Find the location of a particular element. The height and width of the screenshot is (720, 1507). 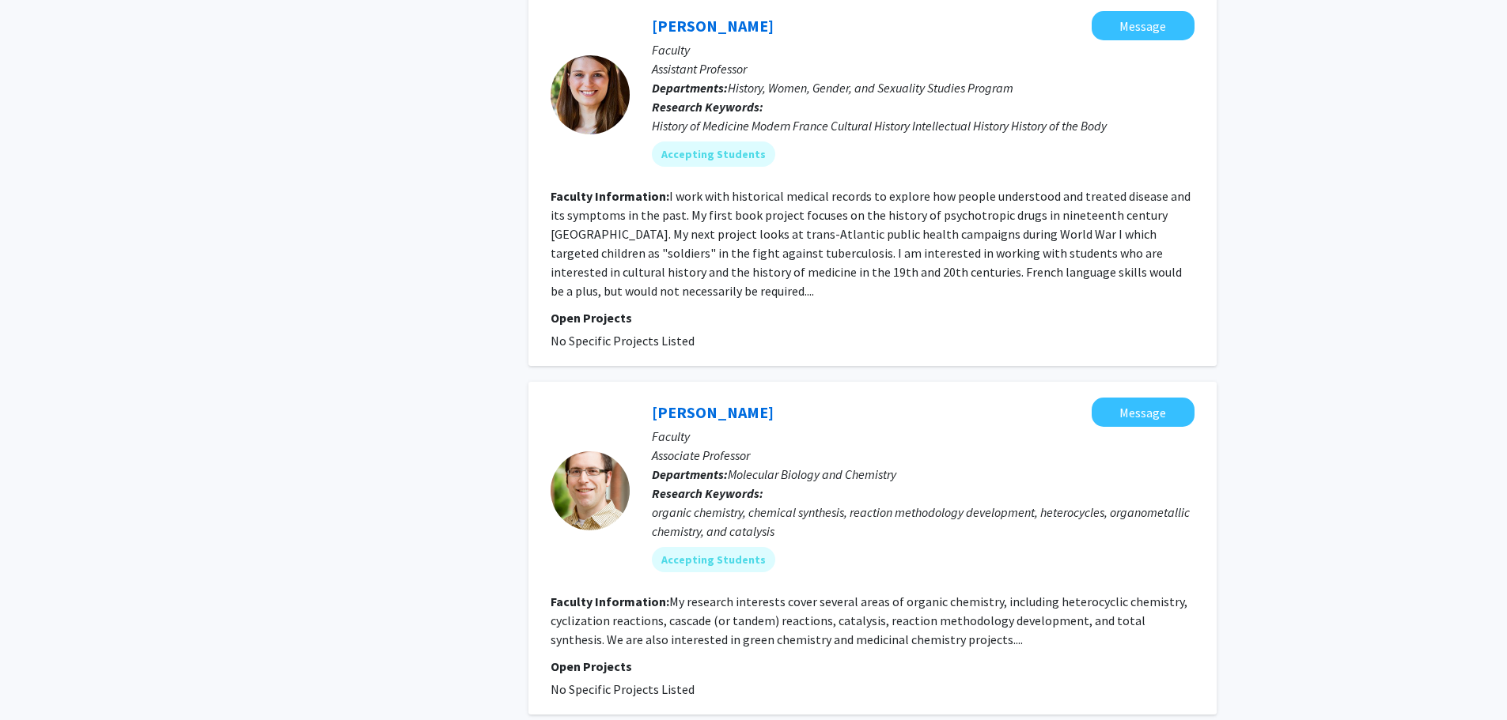

div: organic chemistry, chemical synthesis, reaction methodology development, heterocycles, organometa... is located at coordinates (923, 522).